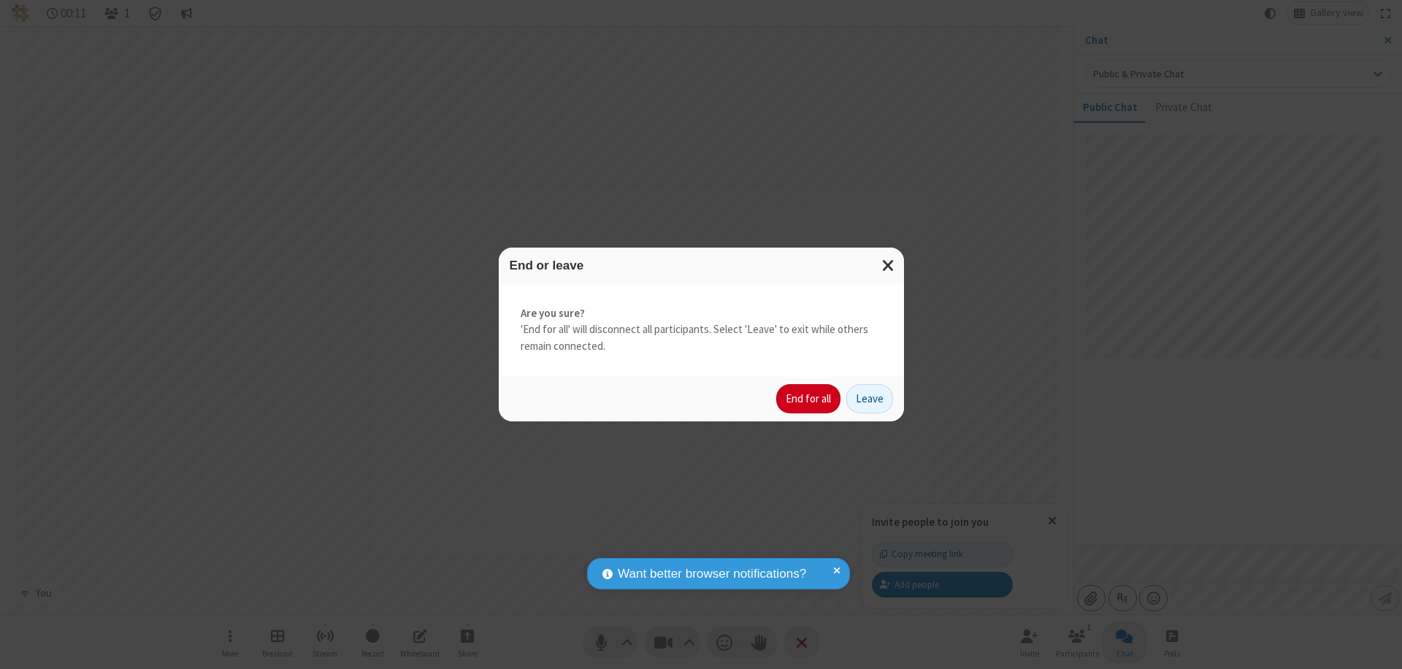 The width and height of the screenshot is (1402, 669). I want to click on button: Close modal, so click(889, 265).